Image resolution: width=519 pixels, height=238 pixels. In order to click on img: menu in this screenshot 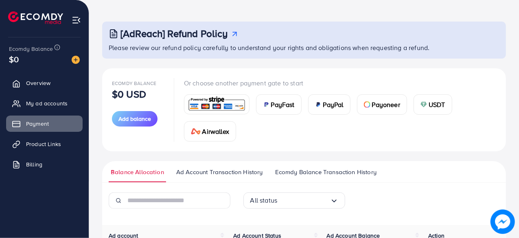, I will do `click(76, 20)`.